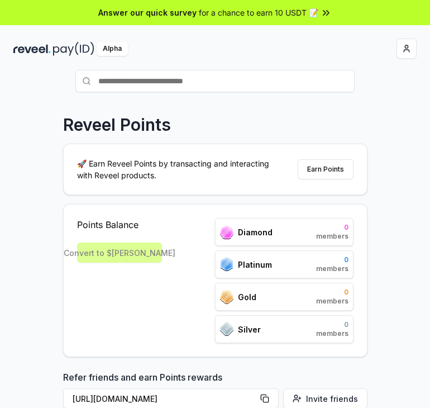  What do you see at coordinates (120, 225) in the screenshot?
I see `span: Points Balance` at bounding box center [120, 225].